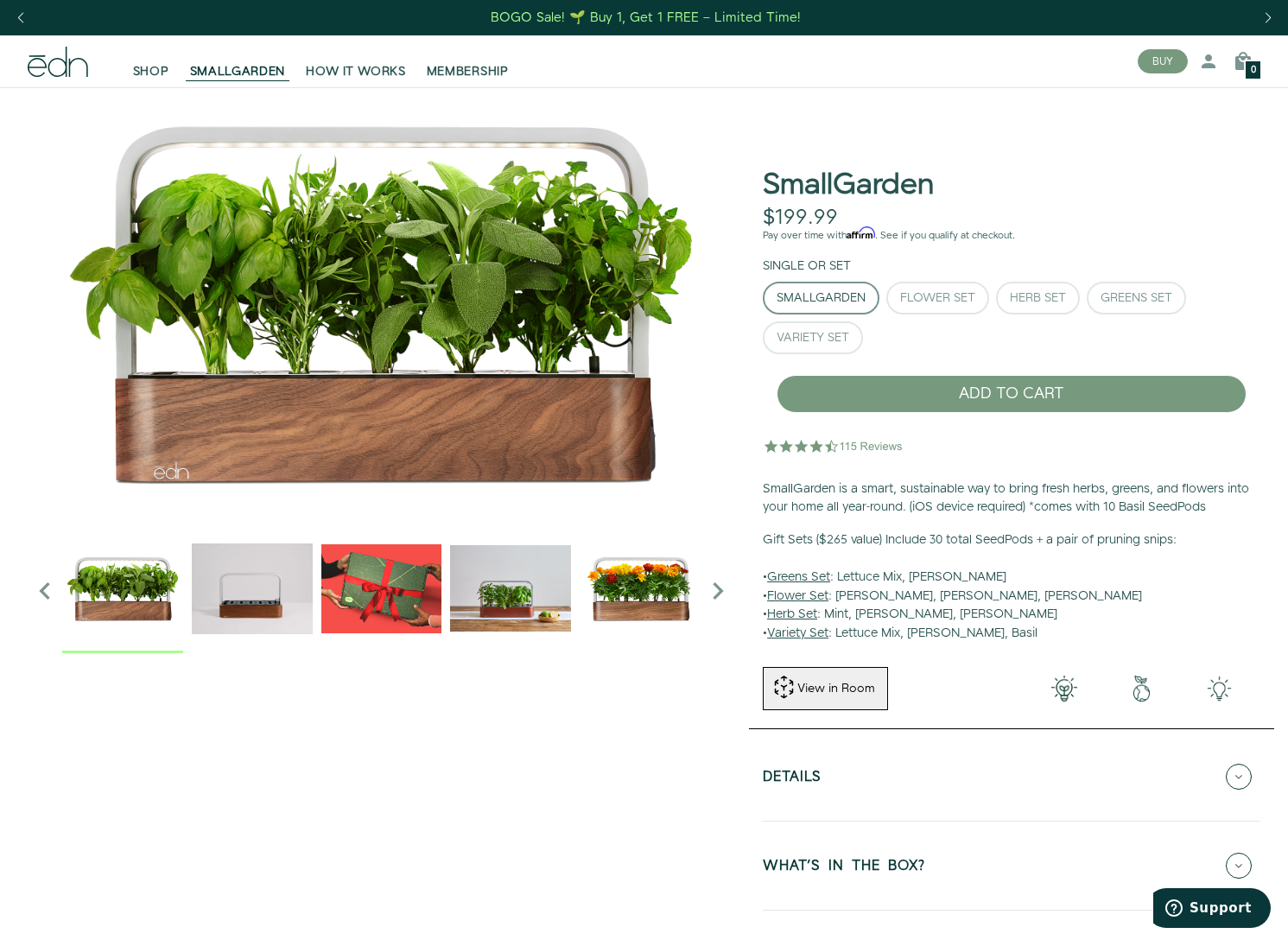 Image resolution: width=1288 pixels, height=940 pixels. What do you see at coordinates (1037, 298) in the screenshot?
I see `div: Herb Set` at bounding box center [1037, 298].